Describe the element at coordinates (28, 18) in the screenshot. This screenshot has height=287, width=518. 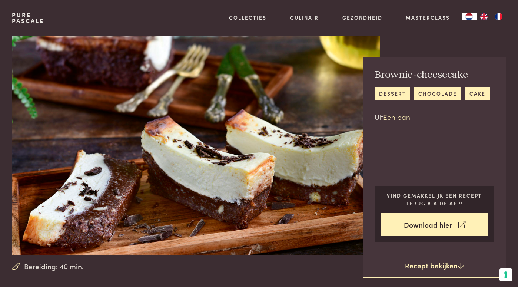
I see `a: PurePascale` at that location.